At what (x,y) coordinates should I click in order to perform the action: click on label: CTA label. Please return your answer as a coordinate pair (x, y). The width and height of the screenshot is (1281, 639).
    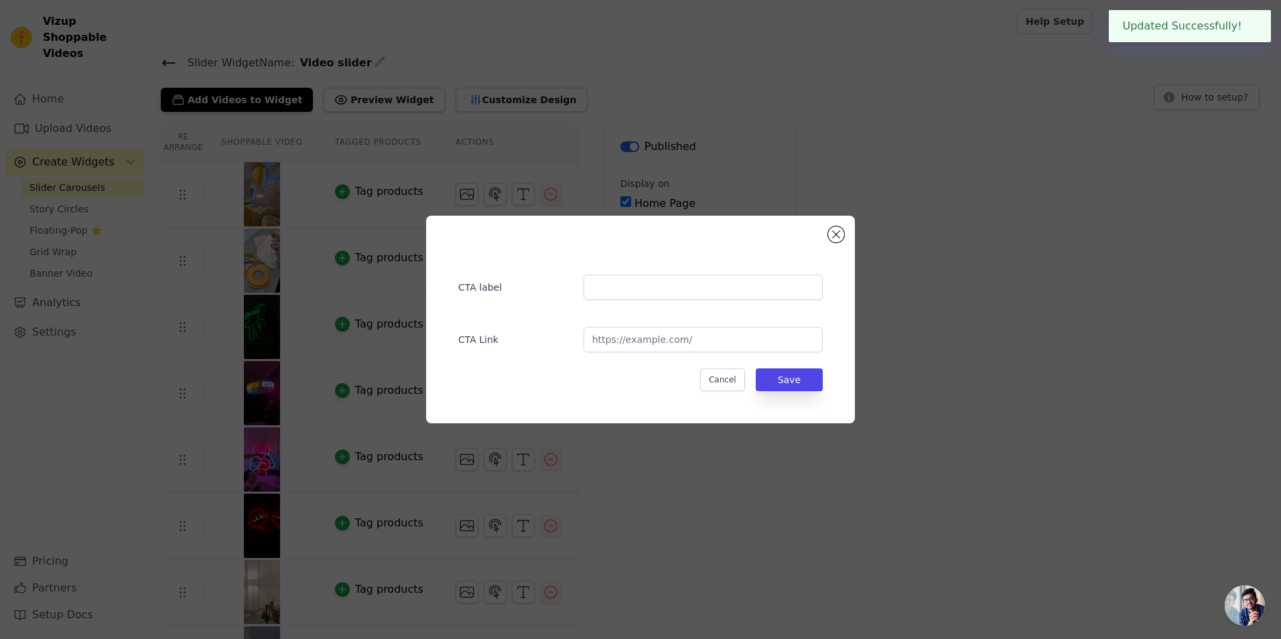
    Looking at the image, I should click on (515, 285).